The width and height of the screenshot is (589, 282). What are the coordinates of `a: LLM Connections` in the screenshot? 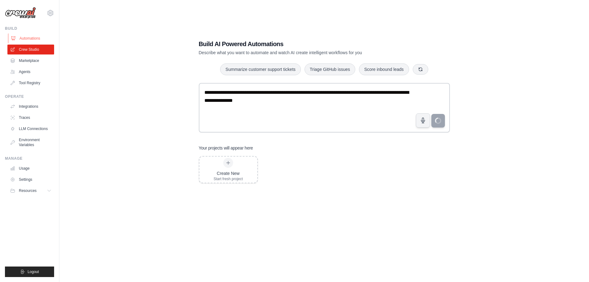 It's located at (31, 129).